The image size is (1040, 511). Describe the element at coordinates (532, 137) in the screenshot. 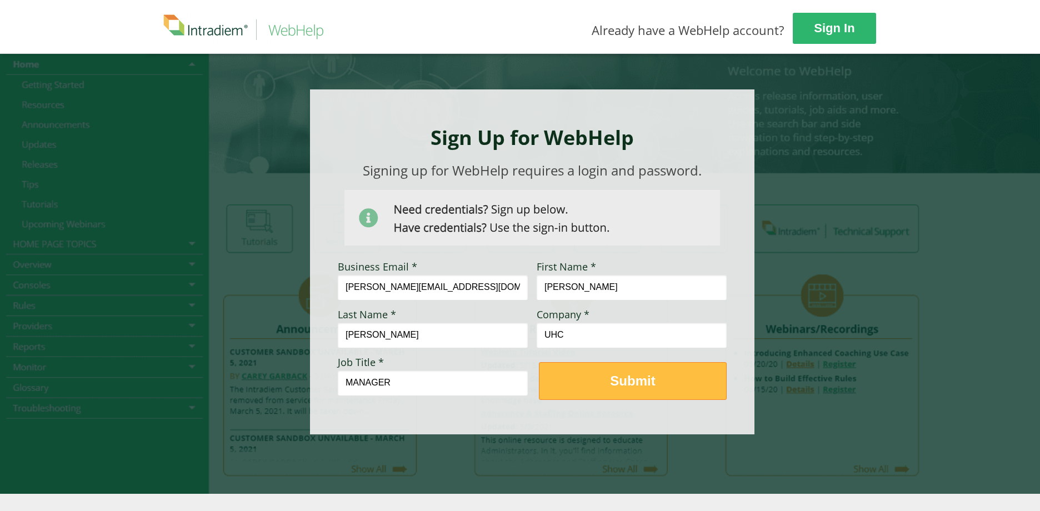

I see `strong: Sign Up for WebHelp` at that location.